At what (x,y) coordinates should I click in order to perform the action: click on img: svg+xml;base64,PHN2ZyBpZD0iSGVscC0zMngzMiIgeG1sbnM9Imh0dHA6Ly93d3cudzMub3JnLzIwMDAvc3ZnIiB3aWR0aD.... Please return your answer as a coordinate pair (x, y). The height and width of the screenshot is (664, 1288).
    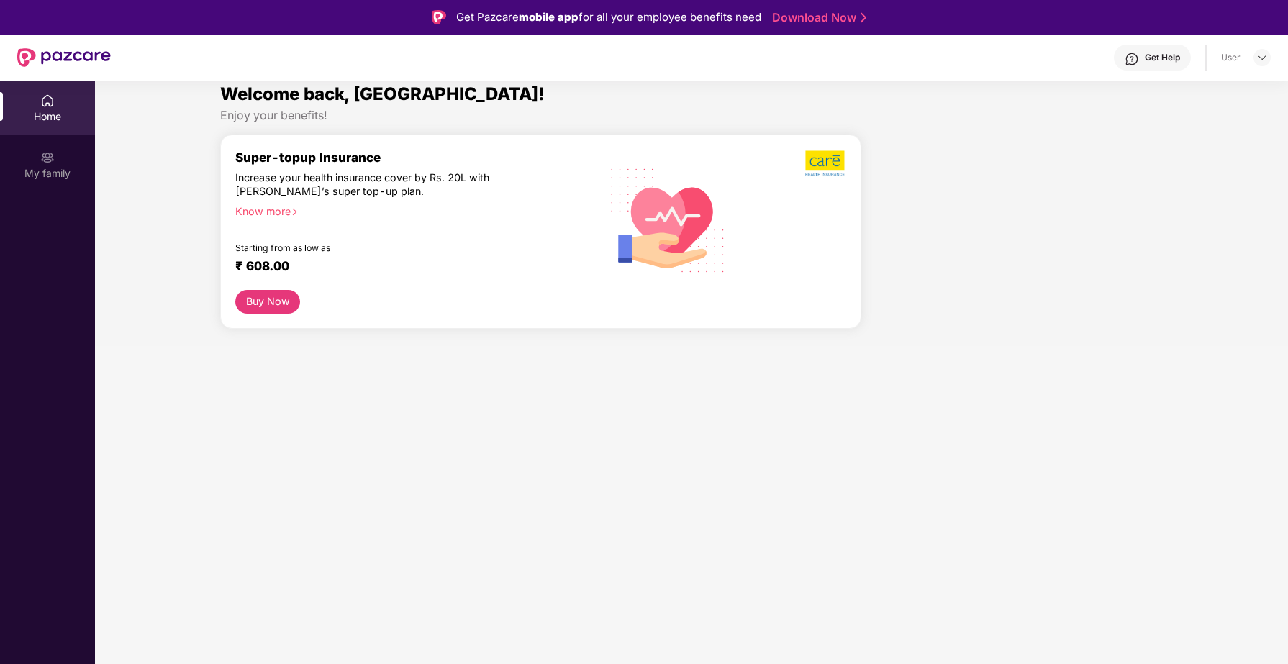
    Looking at the image, I should click on (1132, 59).